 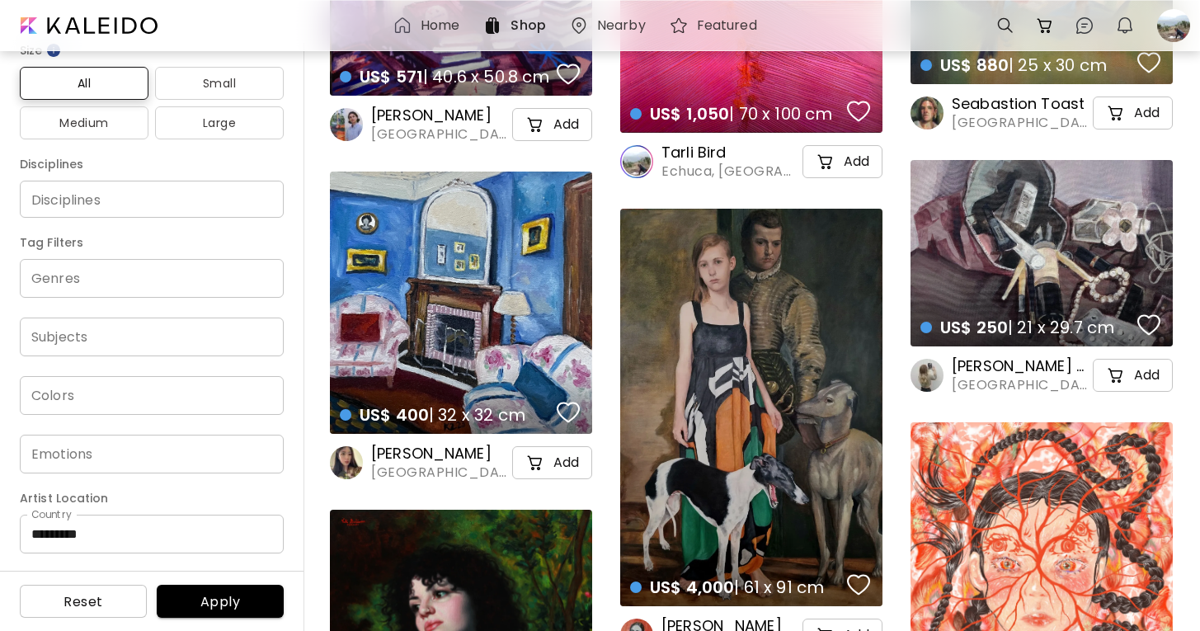 What do you see at coordinates (1020, 104) in the screenshot?
I see `h6: Seabastion Toast` at bounding box center [1020, 104].